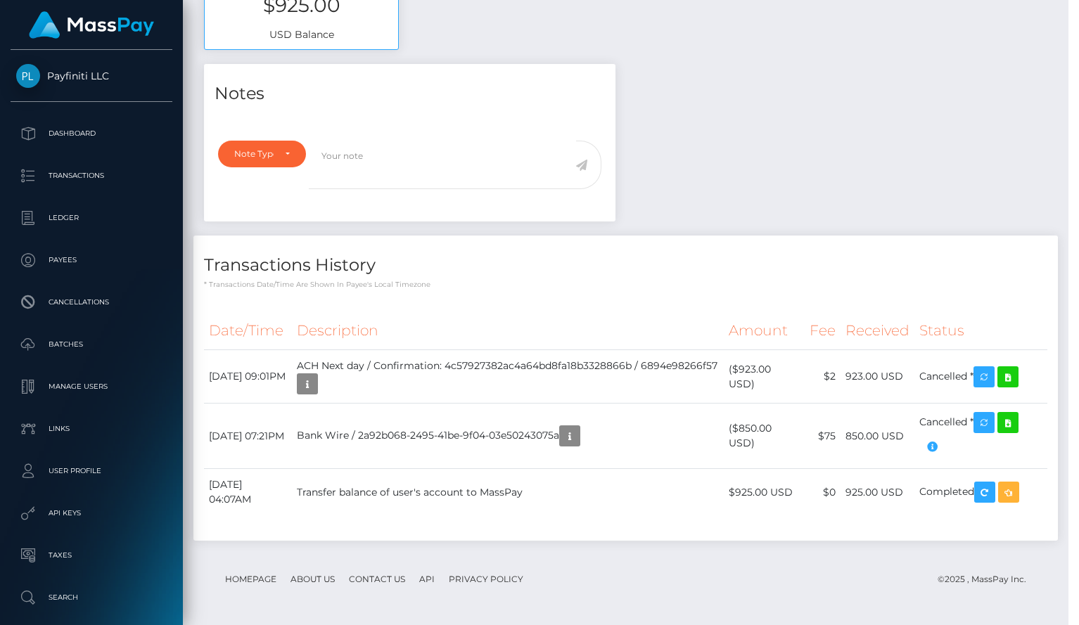  What do you see at coordinates (91, 76) in the screenshot?
I see `span: Payfiniti LLC` at bounding box center [91, 76].